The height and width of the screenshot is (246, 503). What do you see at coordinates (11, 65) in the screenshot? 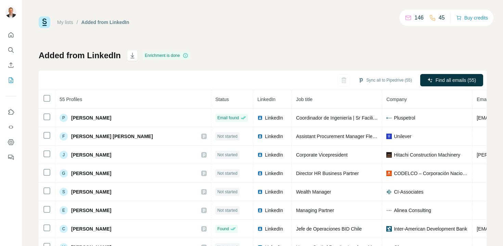
I see `button: Enrich CSV` at bounding box center [11, 65].